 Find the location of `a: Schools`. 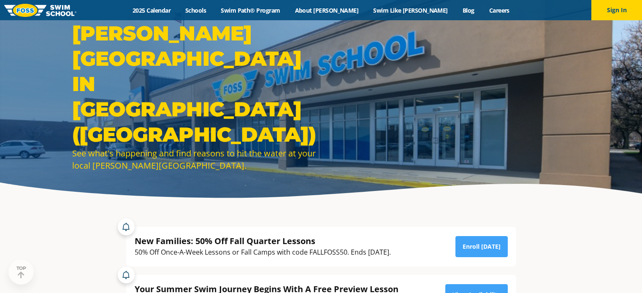

a: Schools is located at coordinates (196, 10).